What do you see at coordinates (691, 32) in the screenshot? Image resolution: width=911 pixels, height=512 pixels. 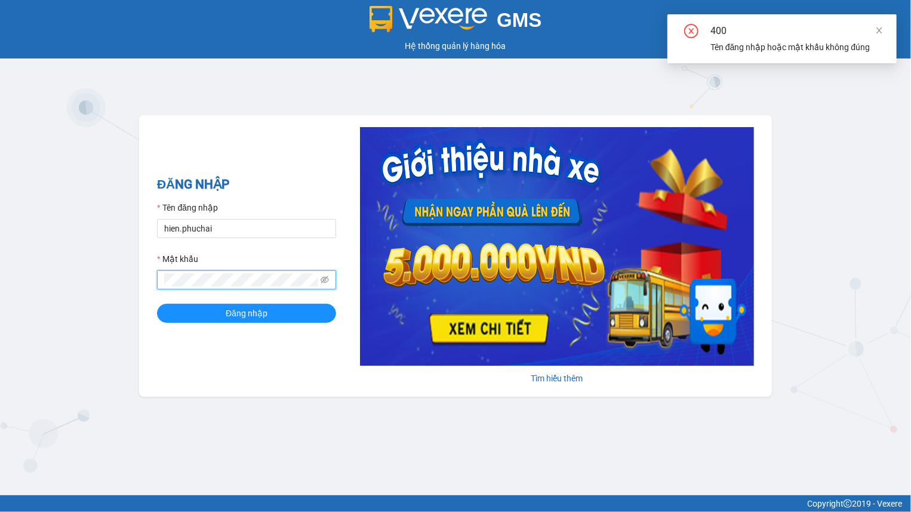 I see `span: close-circle` at bounding box center [691, 32].